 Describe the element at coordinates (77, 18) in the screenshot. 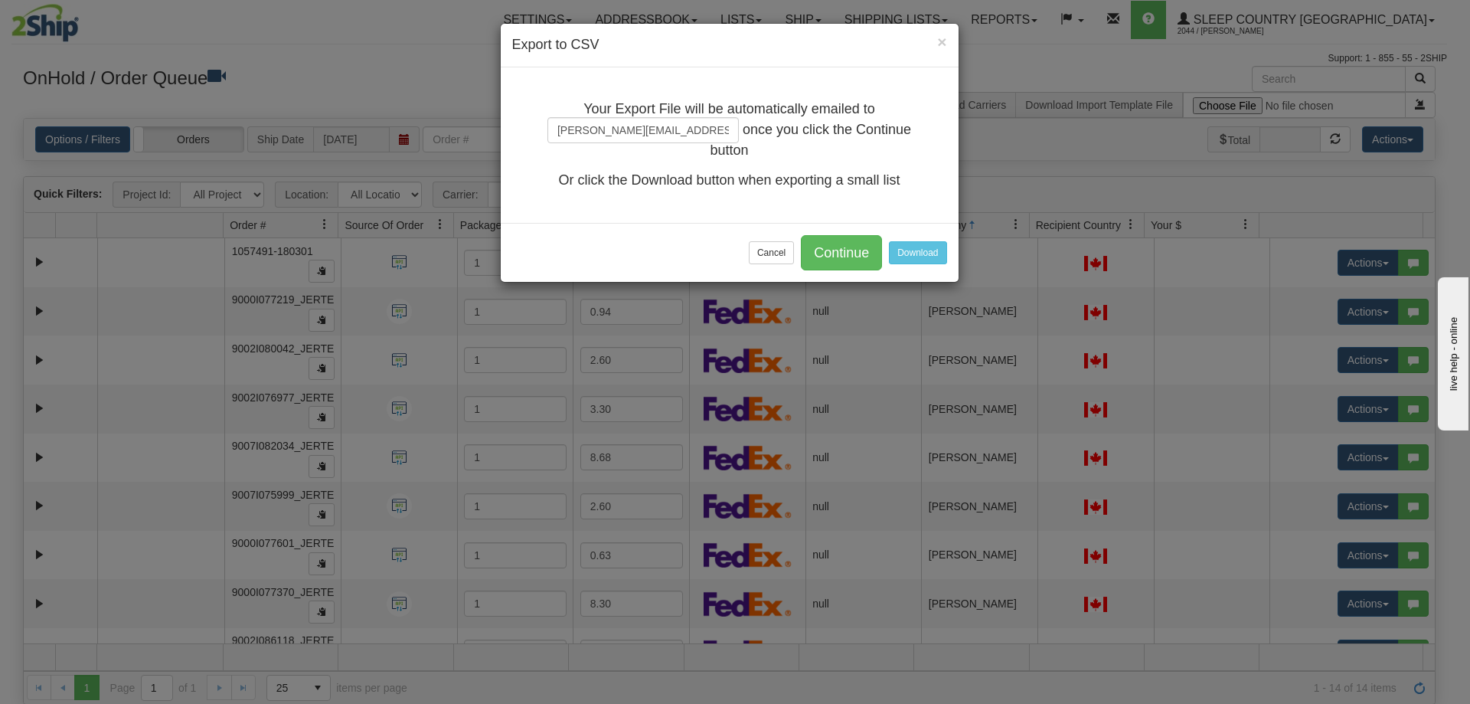

I see `div: live help - online` at that location.